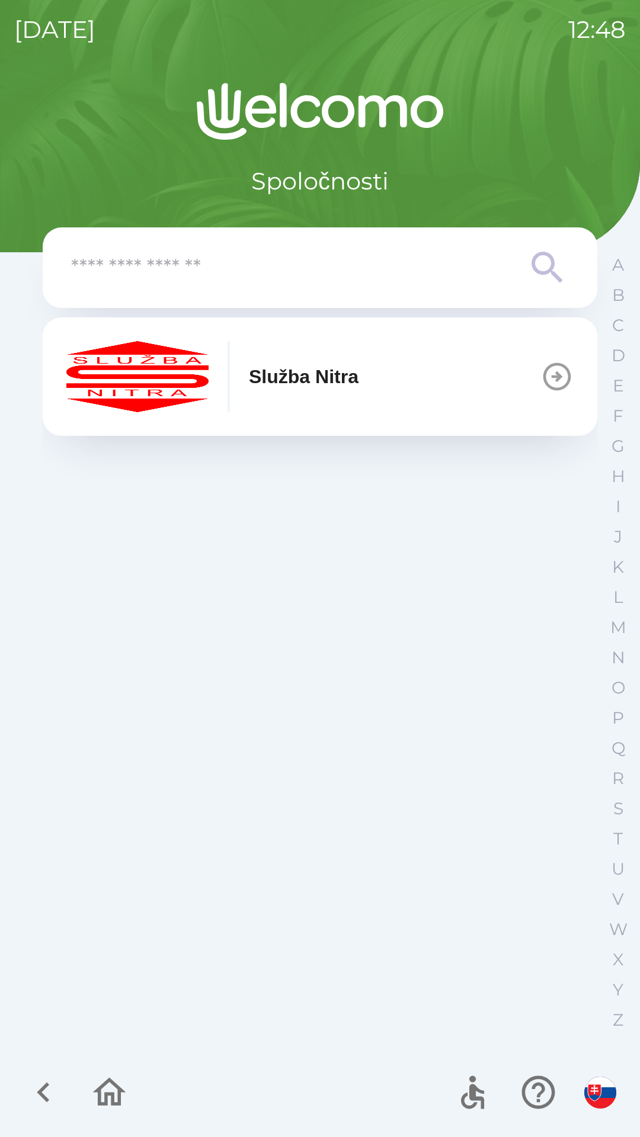 The image size is (640, 1137). What do you see at coordinates (618, 386) in the screenshot?
I see `button: E` at bounding box center [618, 386].